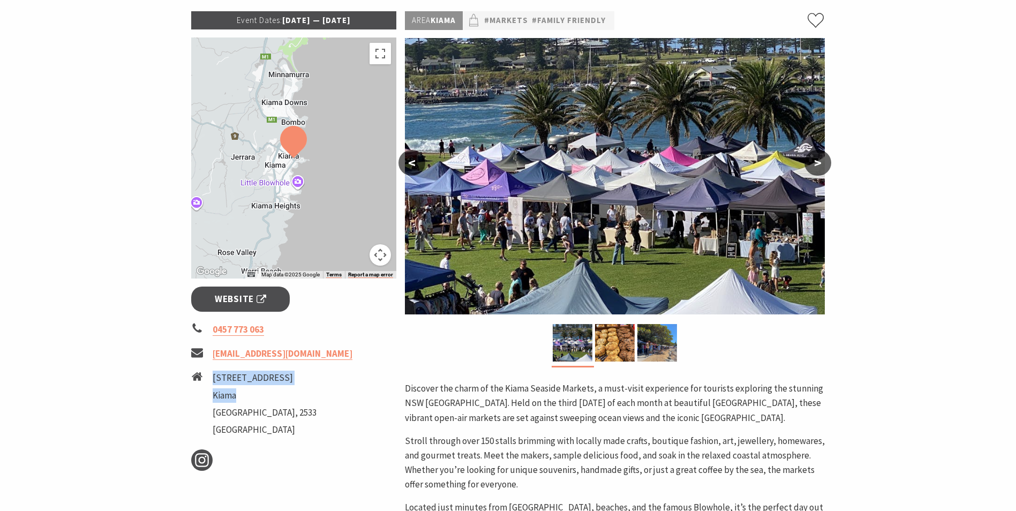 The height and width of the screenshot is (511, 1016). Describe the element at coordinates (371, 275) in the screenshot. I see `a: Report a map error` at that location.